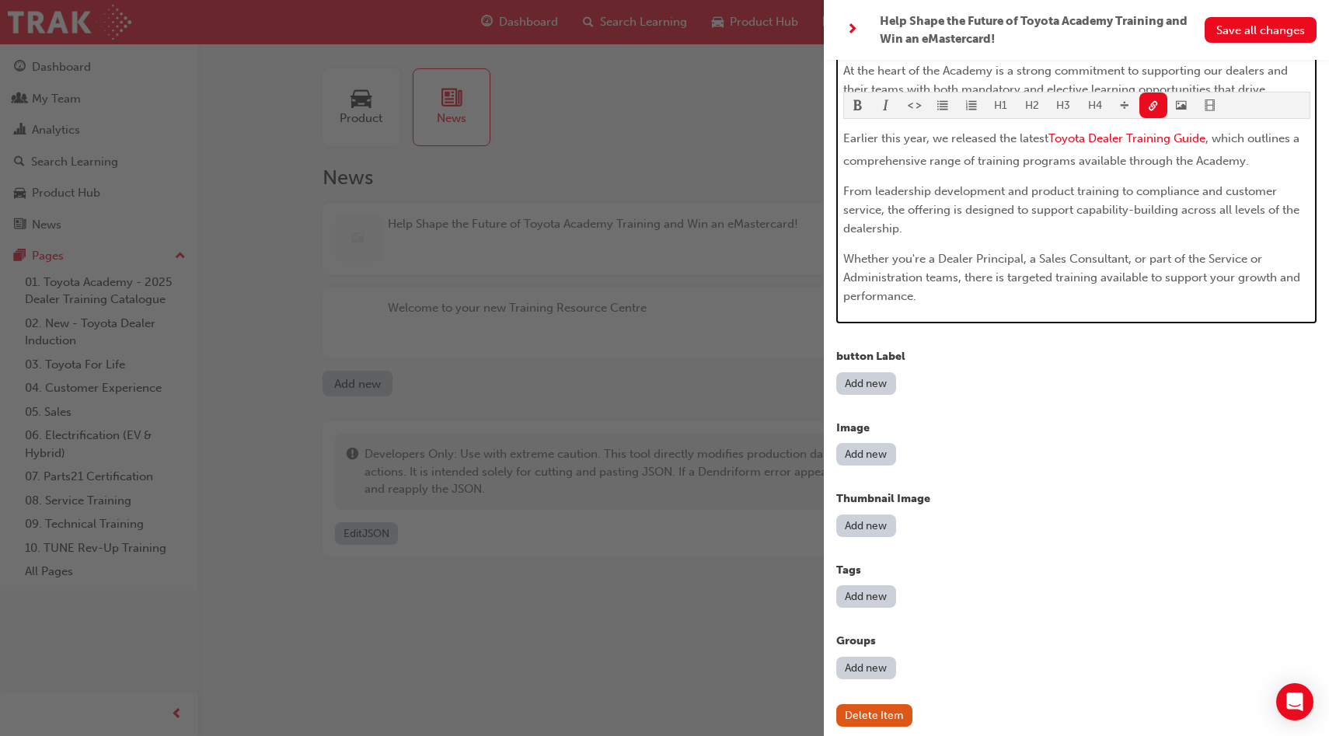  Describe the element at coordinates (1076, 428) in the screenshot. I see `p: Image` at that location.